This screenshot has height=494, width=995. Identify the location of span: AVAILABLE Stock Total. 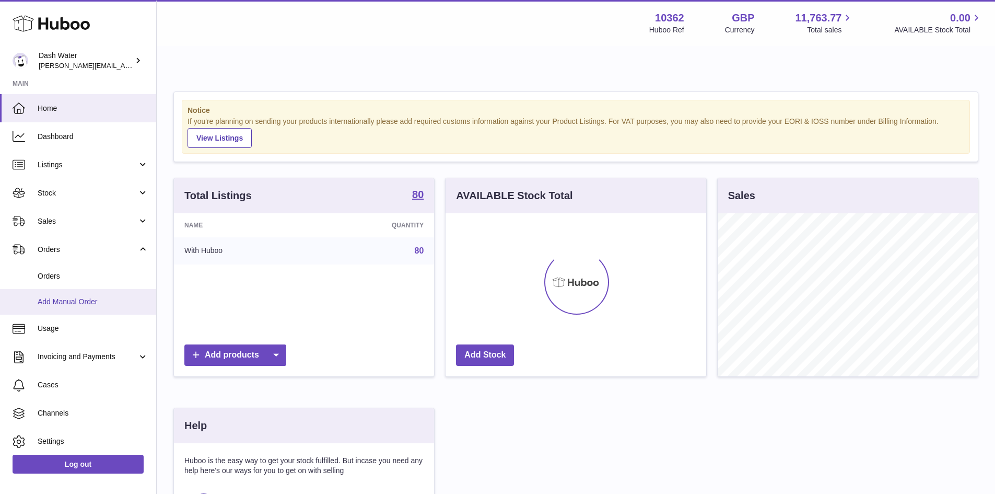
(938, 30).